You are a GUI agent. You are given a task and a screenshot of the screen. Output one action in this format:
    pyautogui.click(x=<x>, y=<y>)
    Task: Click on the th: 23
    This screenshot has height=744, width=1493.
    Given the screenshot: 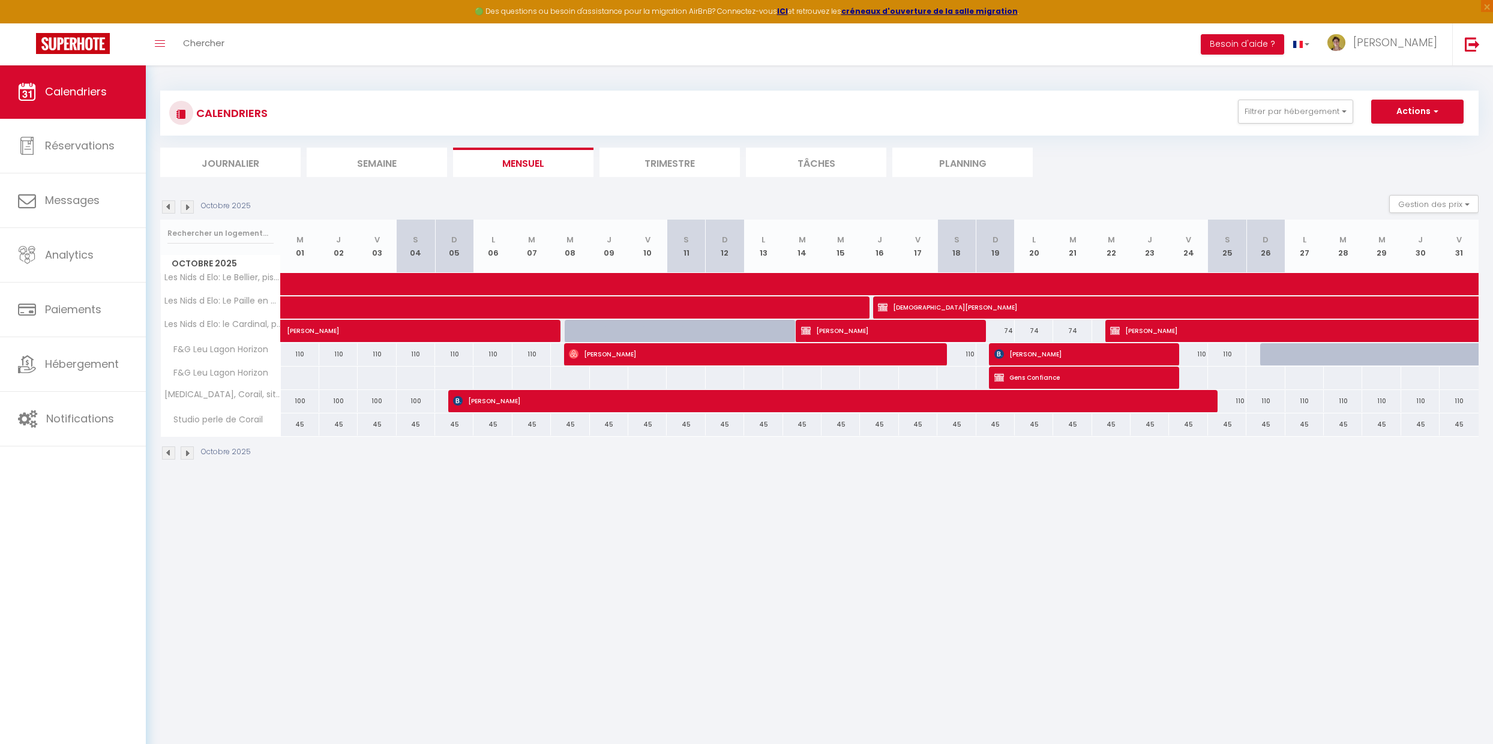 What is the action you would take?
    pyautogui.click(x=1150, y=246)
    